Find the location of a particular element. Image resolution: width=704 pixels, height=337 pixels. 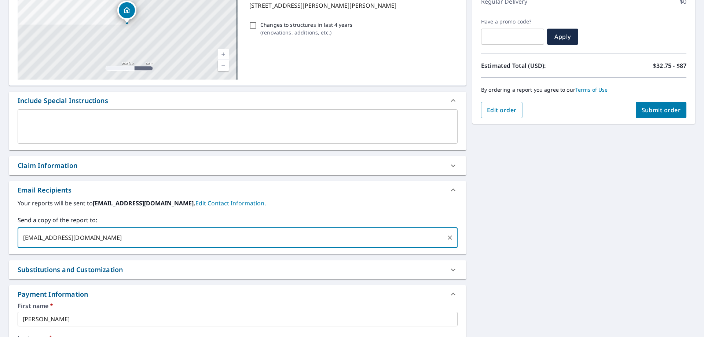

button: Submit order is located at coordinates (661, 110).